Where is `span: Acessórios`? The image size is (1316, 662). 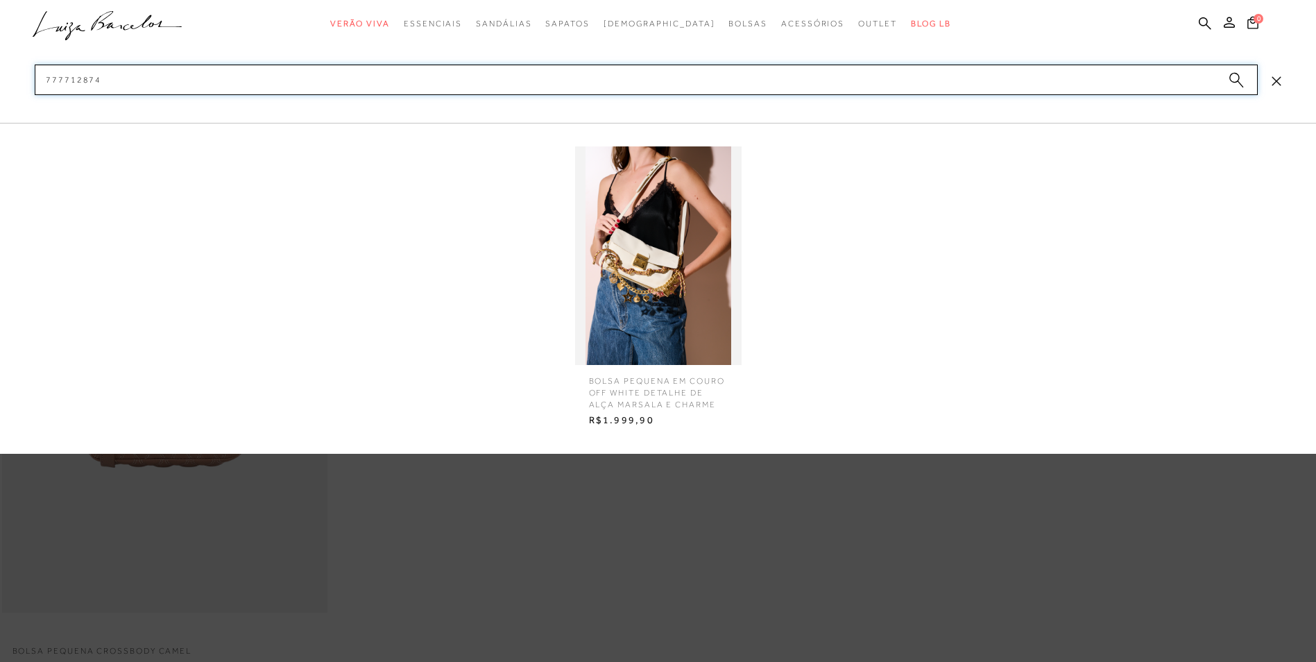
span: Acessórios is located at coordinates (813, 24).